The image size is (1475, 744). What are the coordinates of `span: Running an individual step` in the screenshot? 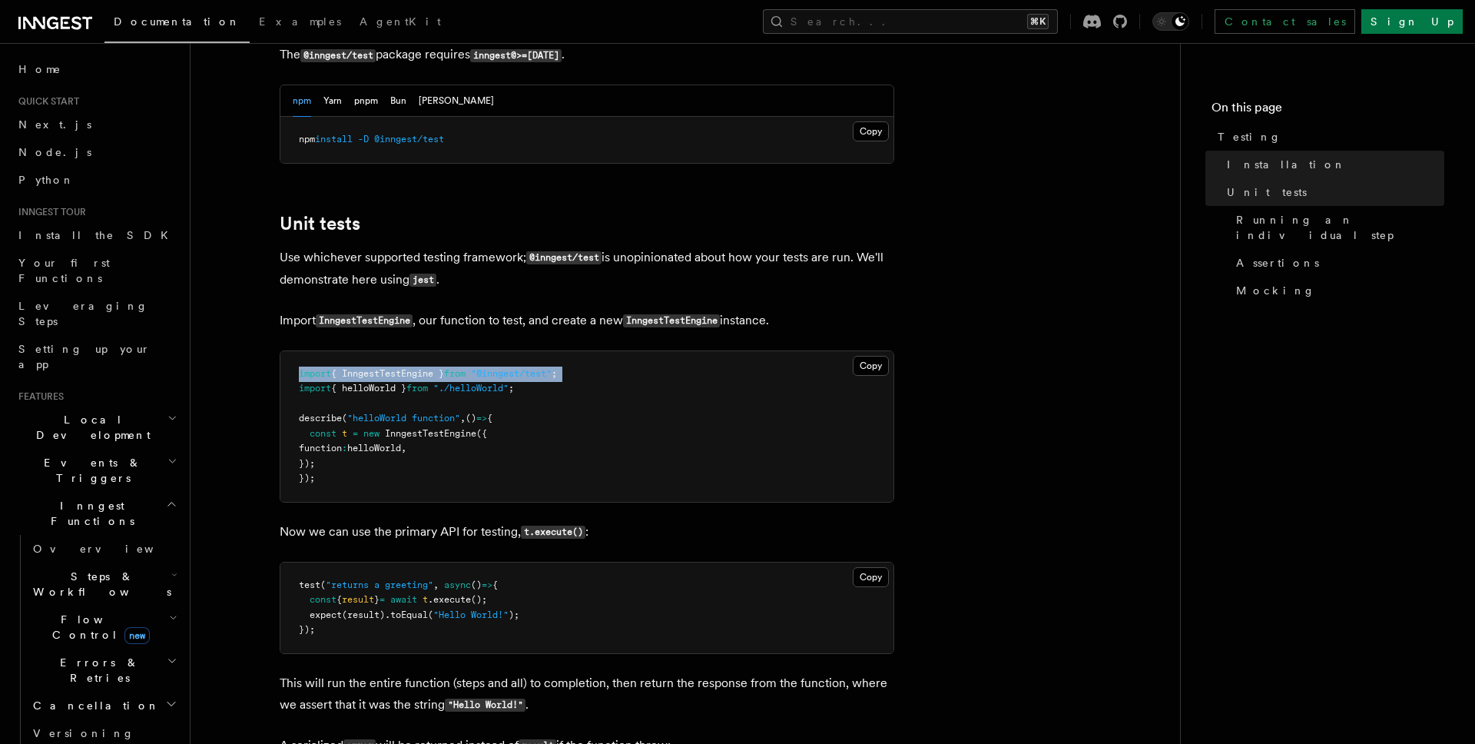 It's located at (1340, 227).